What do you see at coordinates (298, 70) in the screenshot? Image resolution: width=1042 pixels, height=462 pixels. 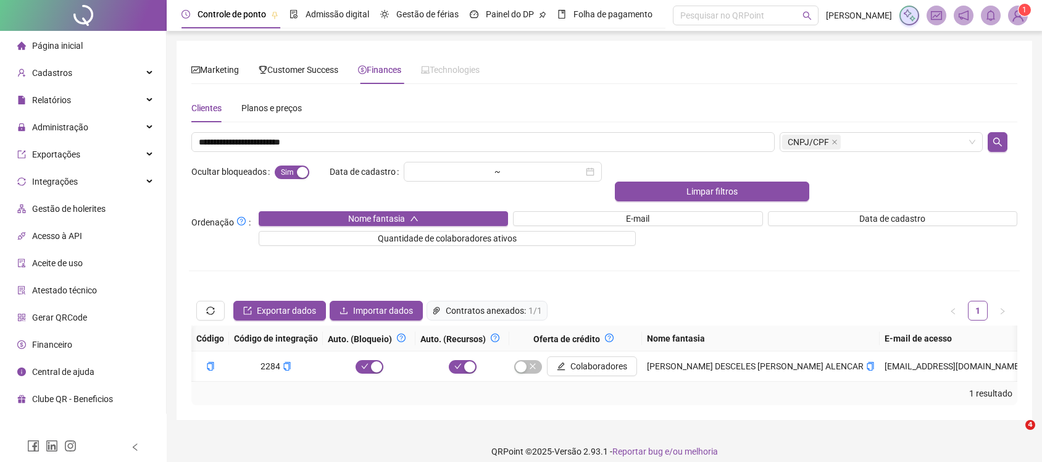 I see `span: Customer Success` at bounding box center [298, 70].